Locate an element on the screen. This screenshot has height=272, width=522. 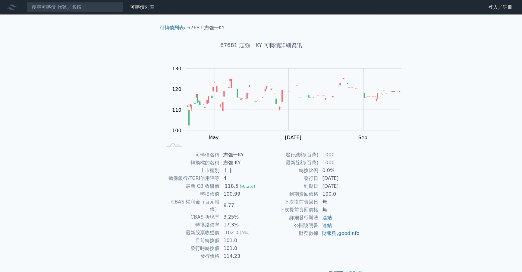
tspan: 120 is located at coordinates (177, 89).